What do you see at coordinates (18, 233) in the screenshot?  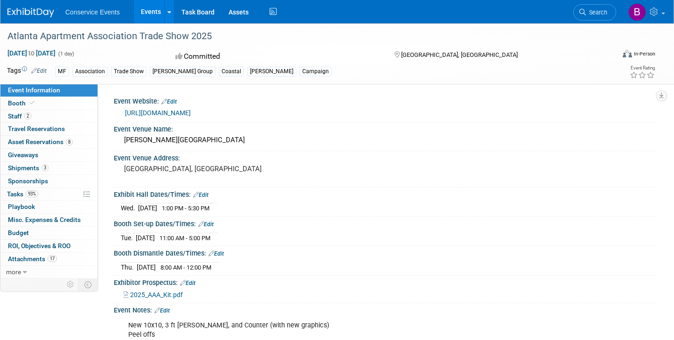 I see `span: Budget` at bounding box center [18, 233].